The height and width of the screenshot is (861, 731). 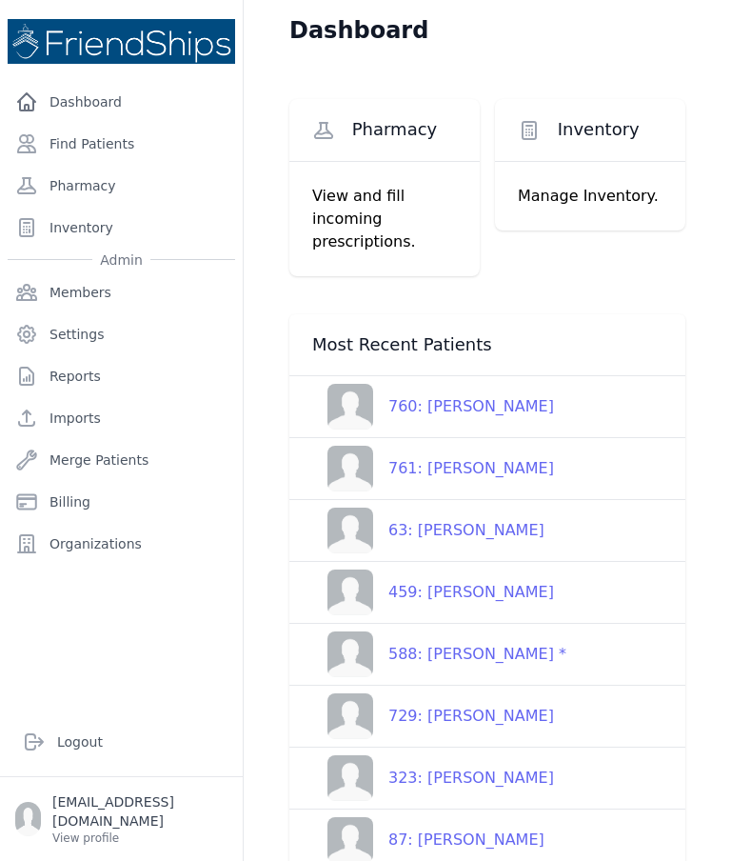 What do you see at coordinates (121, 260) in the screenshot?
I see `span: Admin` at bounding box center [121, 260].